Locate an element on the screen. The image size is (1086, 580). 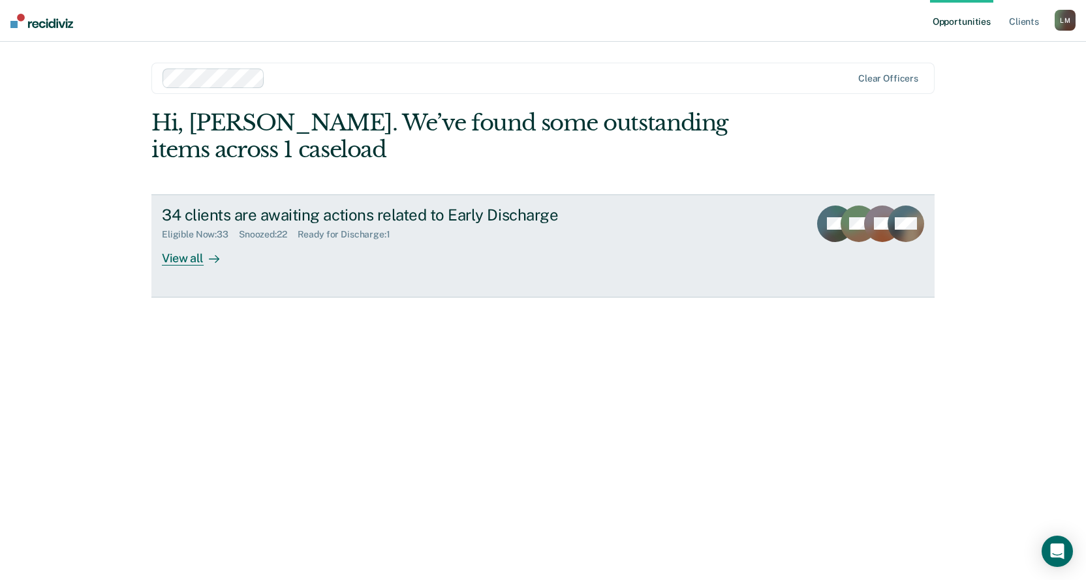
div: Snoozed : 22 is located at coordinates (268, 234).